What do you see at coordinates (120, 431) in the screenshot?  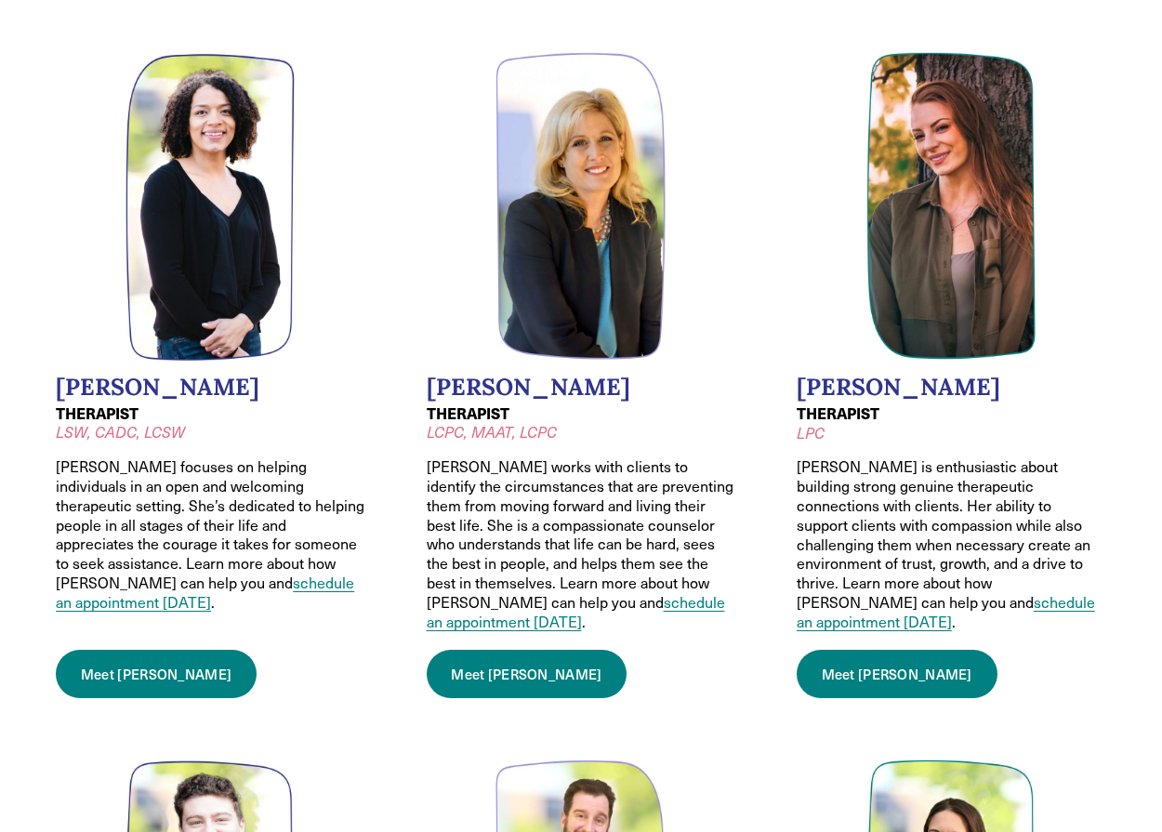 I see `em: LSW, CADC, LCSW` at bounding box center [120, 431].